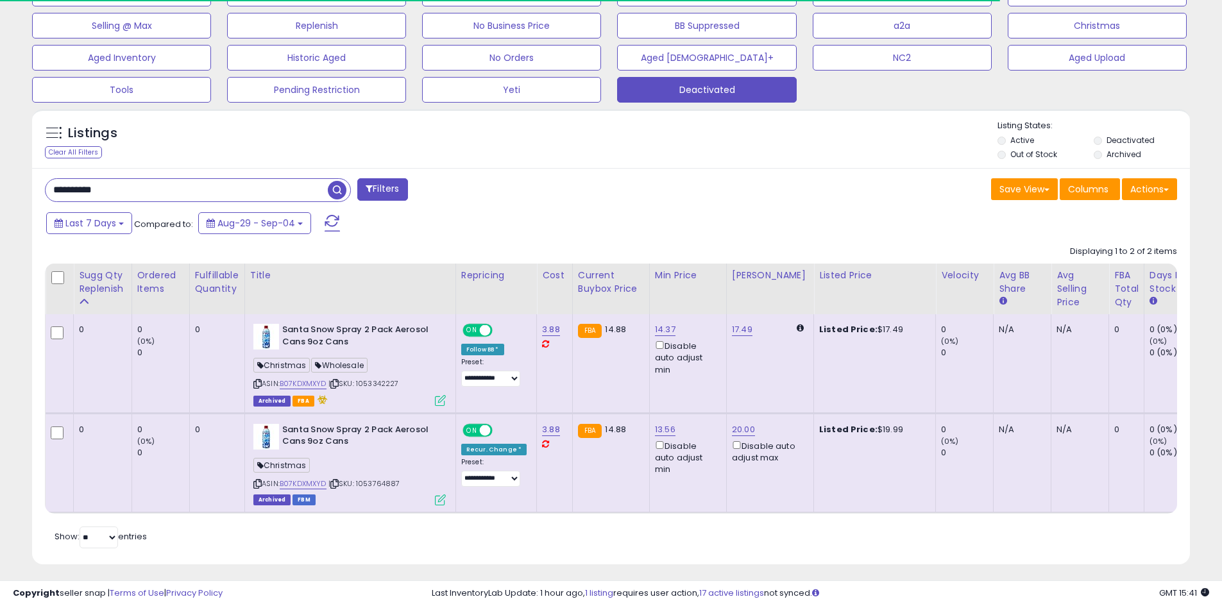 The height and width of the screenshot is (606, 1222). Describe the element at coordinates (164, 224) in the screenshot. I see `span: Compared to:` at that location.